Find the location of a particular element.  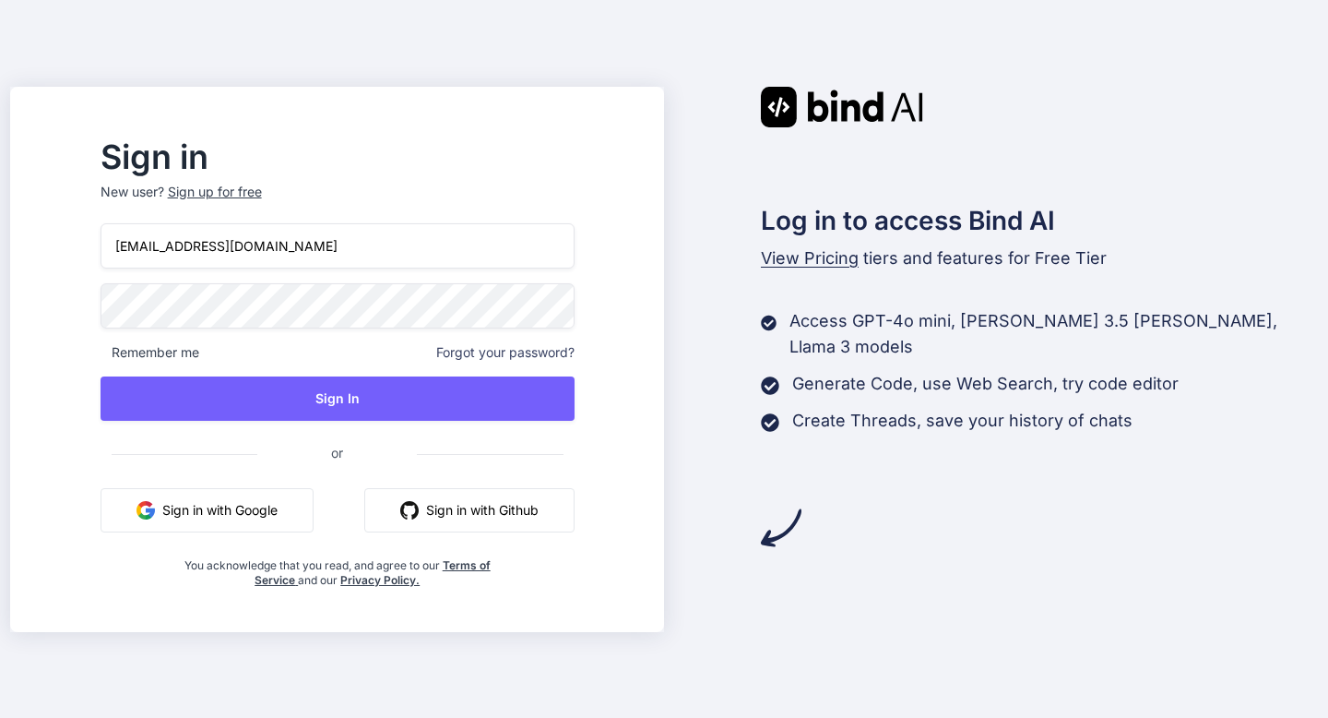

p: New user? is located at coordinates (338, 203).